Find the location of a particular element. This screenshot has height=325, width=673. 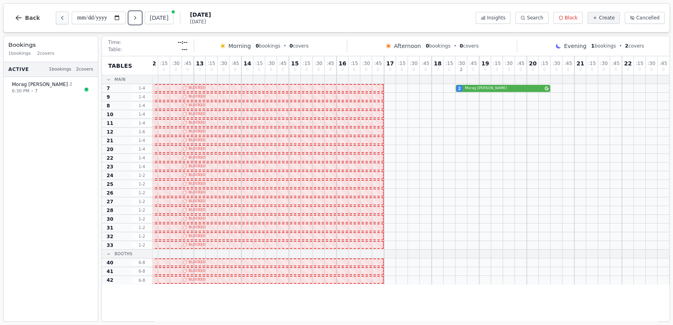

span: 28 is located at coordinates (110, 210).